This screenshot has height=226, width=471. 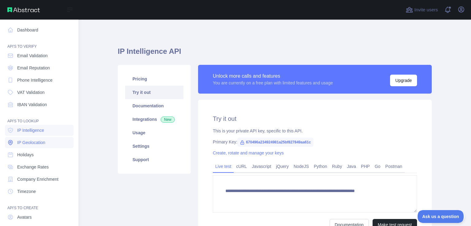 What do you see at coordinates (39, 93) in the screenshot?
I see `a: VAT Validation` at bounding box center [39, 93].